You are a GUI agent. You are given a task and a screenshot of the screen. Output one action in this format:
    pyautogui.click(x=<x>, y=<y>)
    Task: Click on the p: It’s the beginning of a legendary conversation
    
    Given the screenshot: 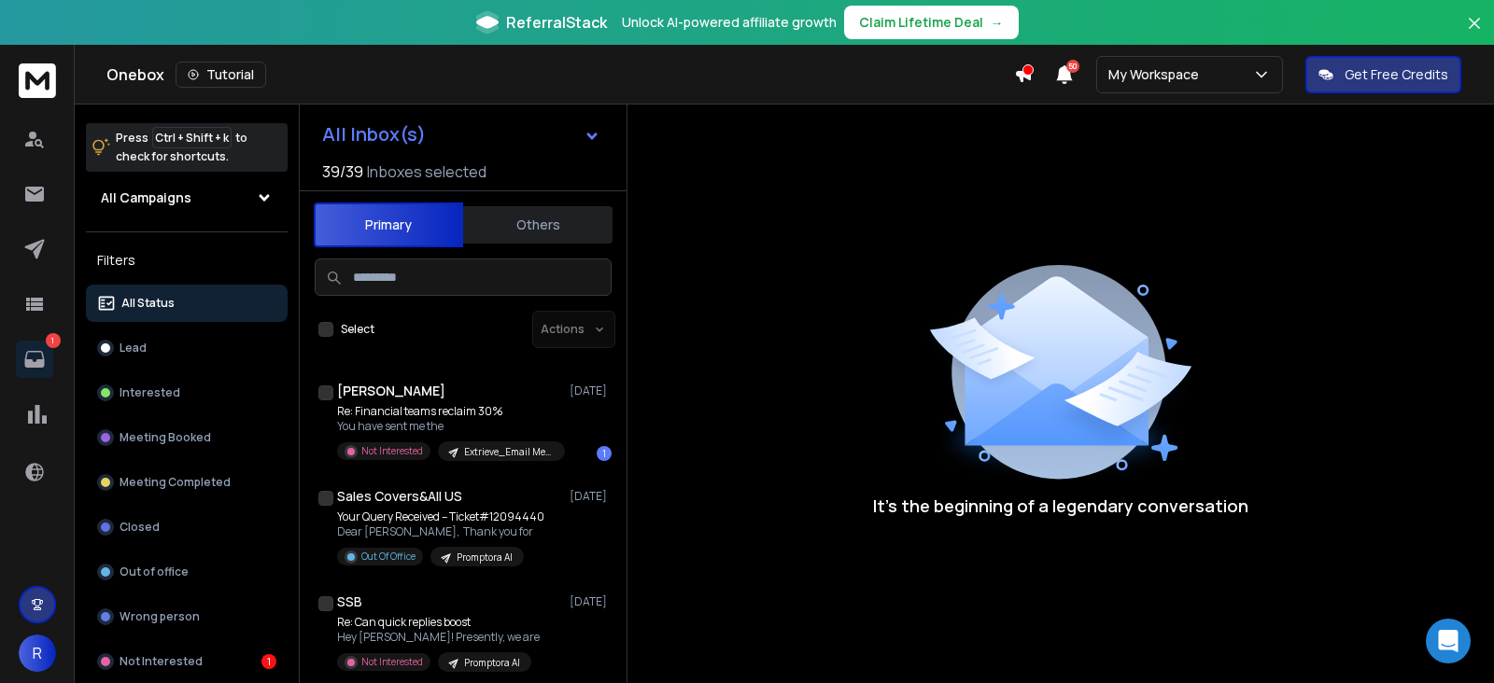 What is the action you would take?
    pyautogui.click(x=1060, y=506)
    